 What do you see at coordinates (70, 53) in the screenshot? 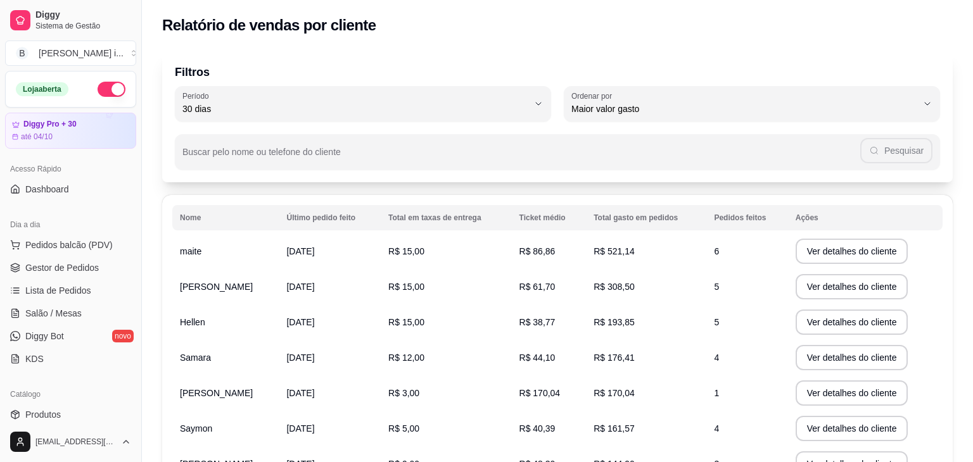
I see `button: Select a team` at bounding box center [70, 53].